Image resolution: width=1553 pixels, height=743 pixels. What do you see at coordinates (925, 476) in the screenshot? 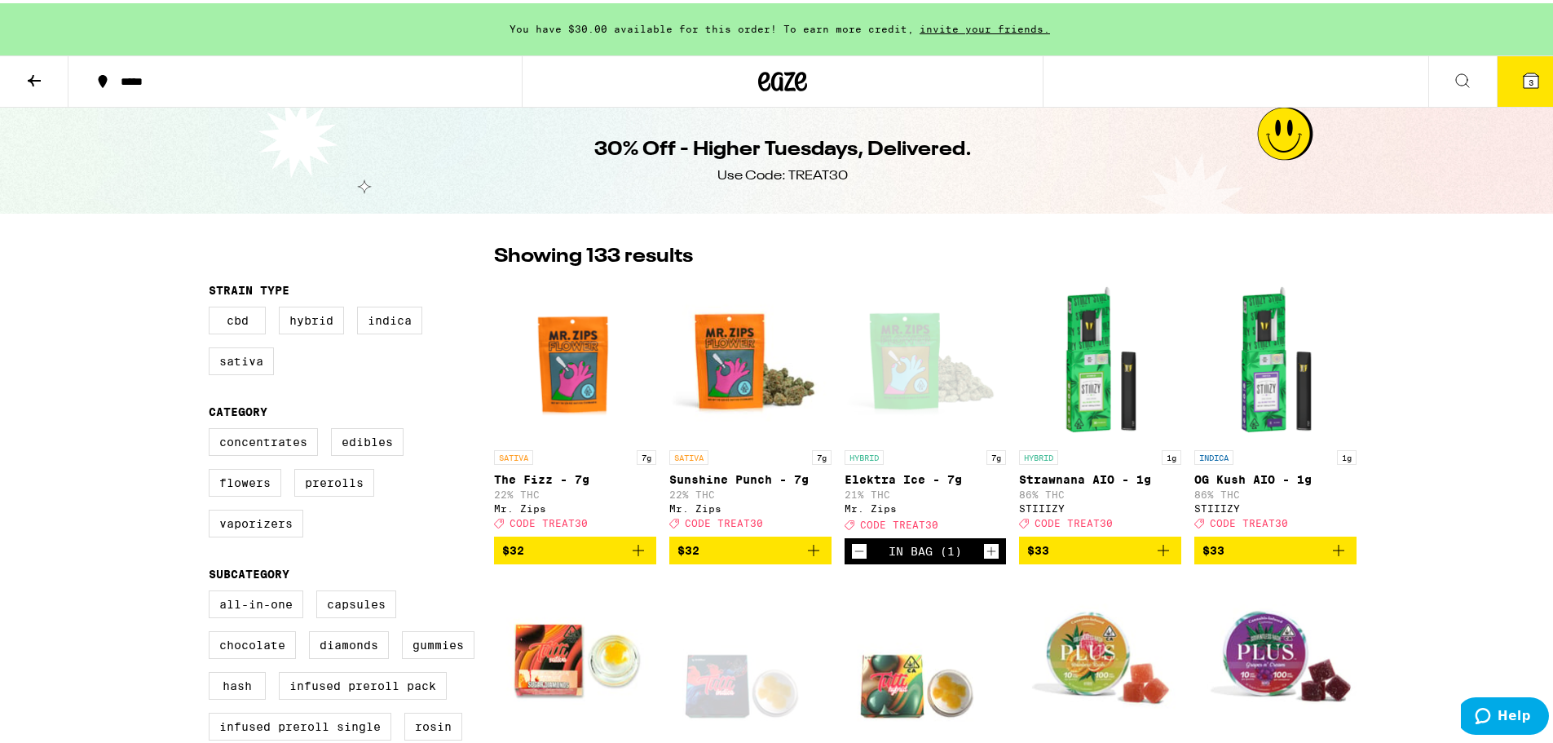
I see `p: Elektra Ice - 7g` at bounding box center [925, 476].